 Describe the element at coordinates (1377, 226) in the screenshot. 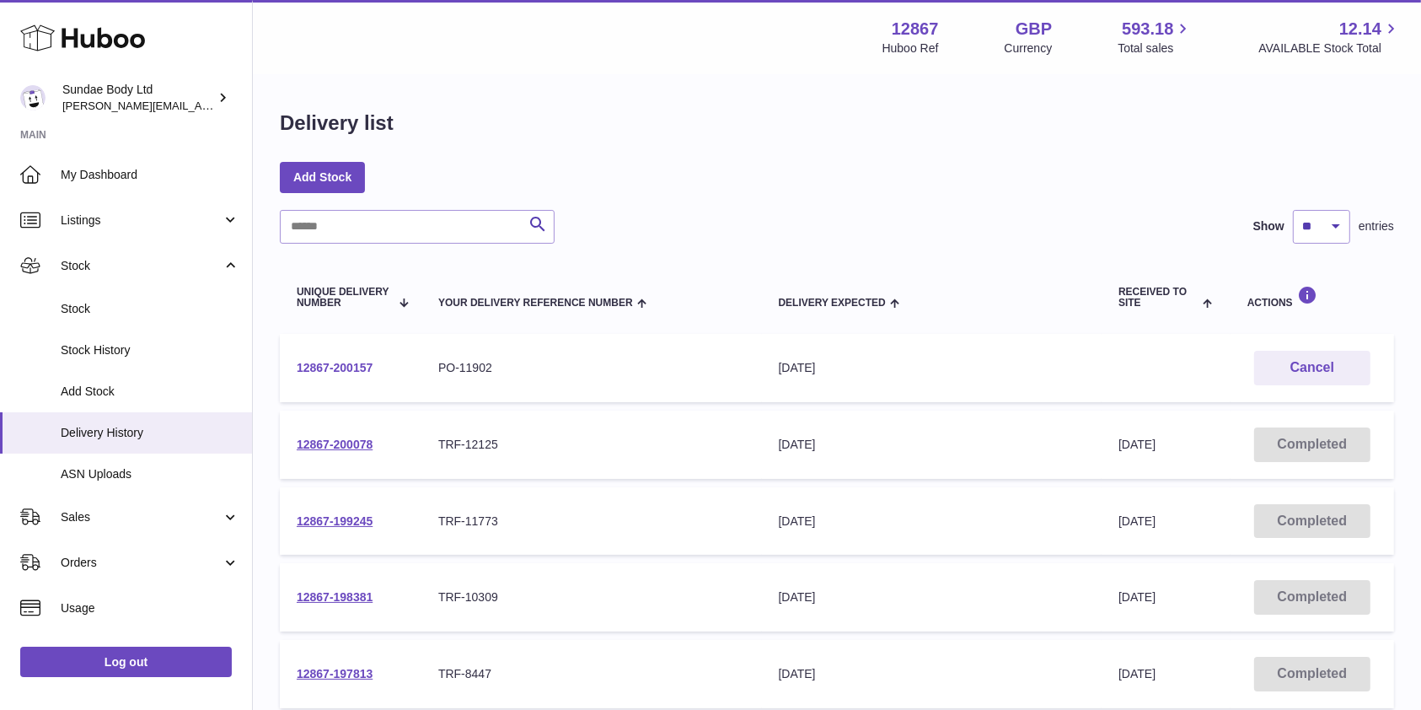

I see `span: entries` at that location.